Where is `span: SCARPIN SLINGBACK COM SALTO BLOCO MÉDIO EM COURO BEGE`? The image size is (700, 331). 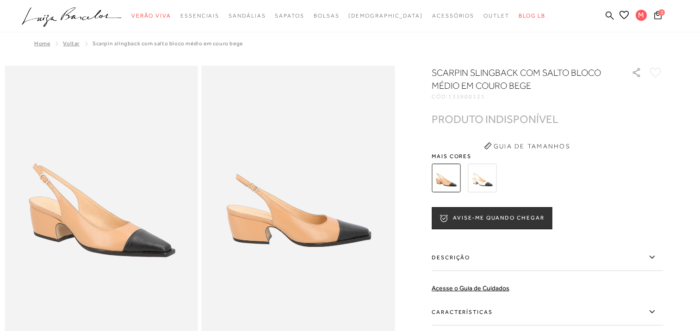
span: SCARPIN SLINGBACK COM SALTO BLOCO MÉDIO EM COURO BEGE is located at coordinates (168, 44).